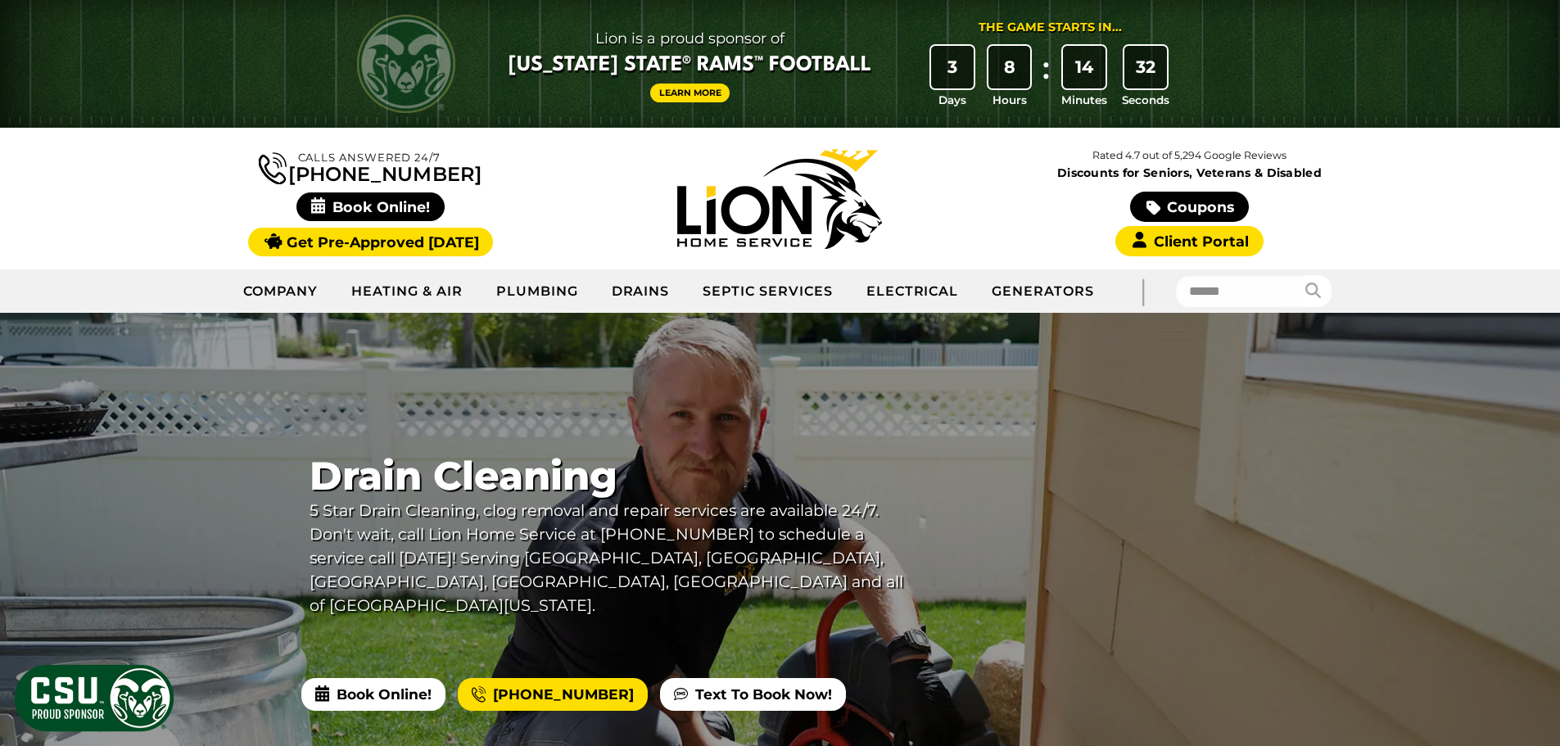  I want to click on span: Minutes, so click(1084, 100).